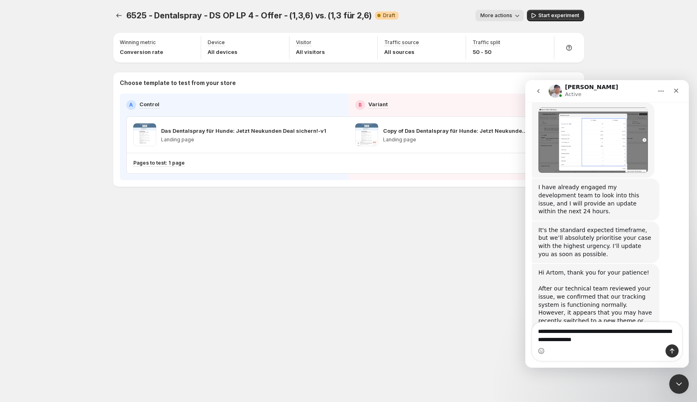  What do you see at coordinates (222, 52) in the screenshot?
I see `p: All devices` at bounding box center [222, 52].